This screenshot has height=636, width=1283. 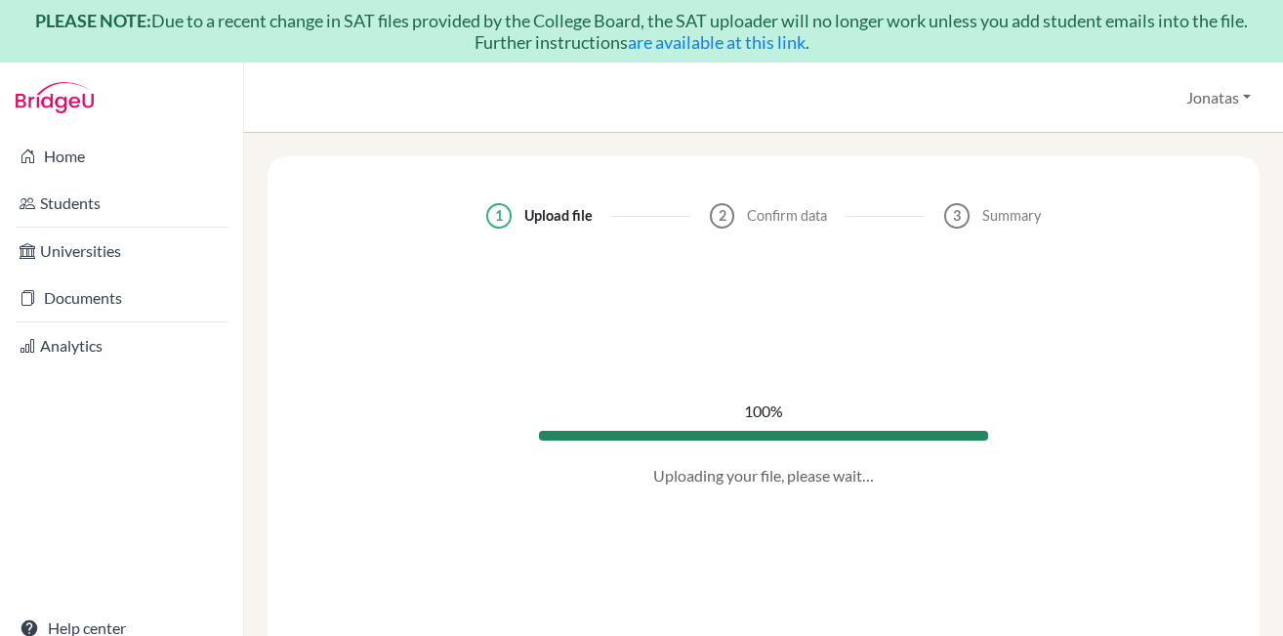 What do you see at coordinates (55, 98) in the screenshot?
I see `img: Bridge-U` at bounding box center [55, 98].